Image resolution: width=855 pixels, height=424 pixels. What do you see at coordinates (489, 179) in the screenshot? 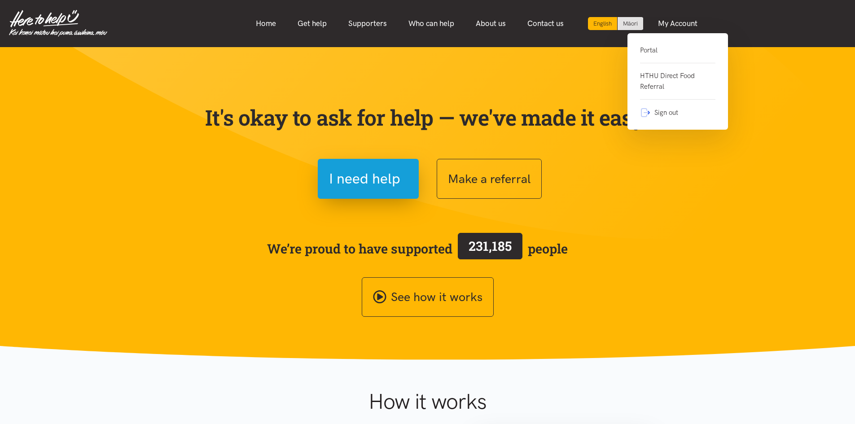
I see `button: Make a referral` at bounding box center [489, 179].